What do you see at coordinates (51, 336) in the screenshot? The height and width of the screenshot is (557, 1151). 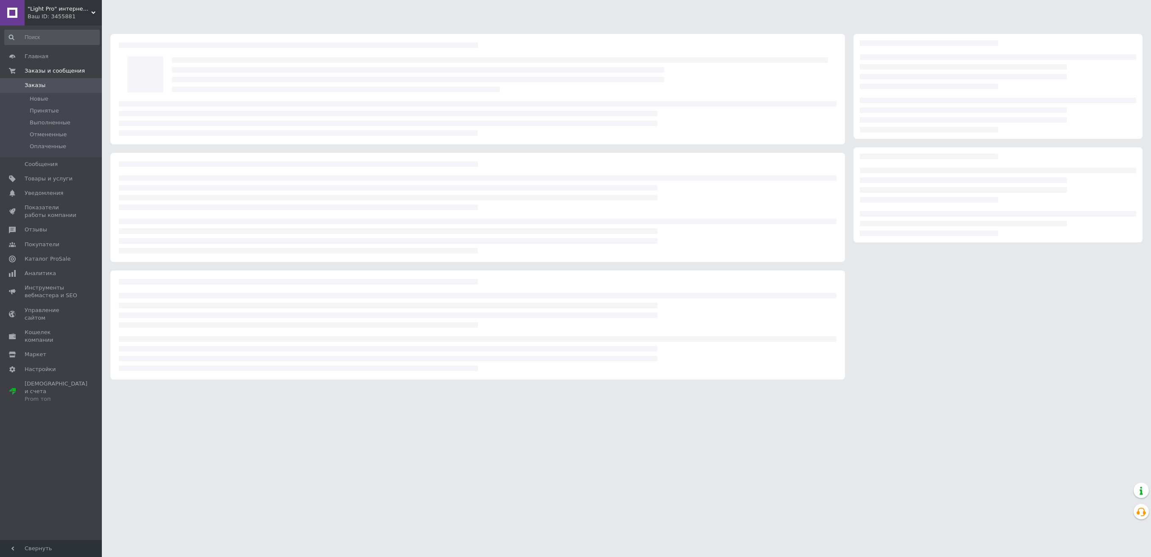 I see `span: Кошелек компании` at bounding box center [51, 336].